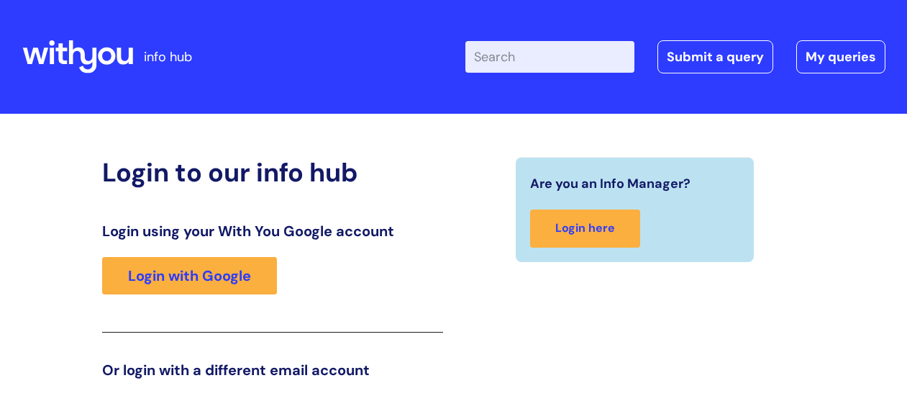 This screenshot has width=907, height=396. What do you see at coordinates (273, 231) in the screenshot?
I see `h3: Login using your With You Google account` at bounding box center [273, 231].